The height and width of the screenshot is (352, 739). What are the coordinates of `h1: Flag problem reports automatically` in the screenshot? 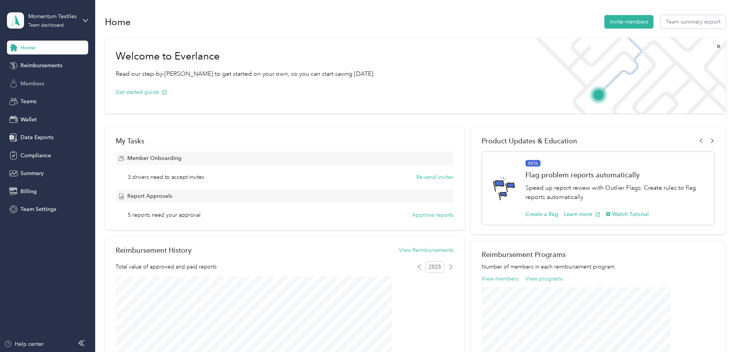 It's located at (616, 175).